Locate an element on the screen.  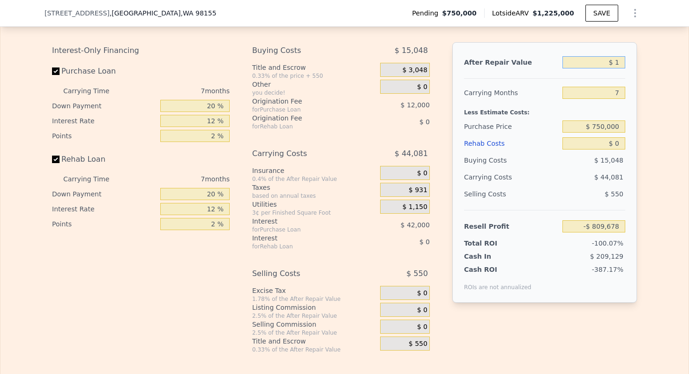
div: 0.33% of the price + 550 is located at coordinates (314, 76).